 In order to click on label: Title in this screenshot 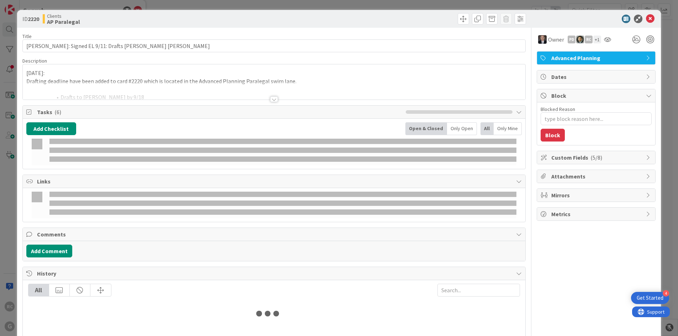, I will do `click(27, 36)`.